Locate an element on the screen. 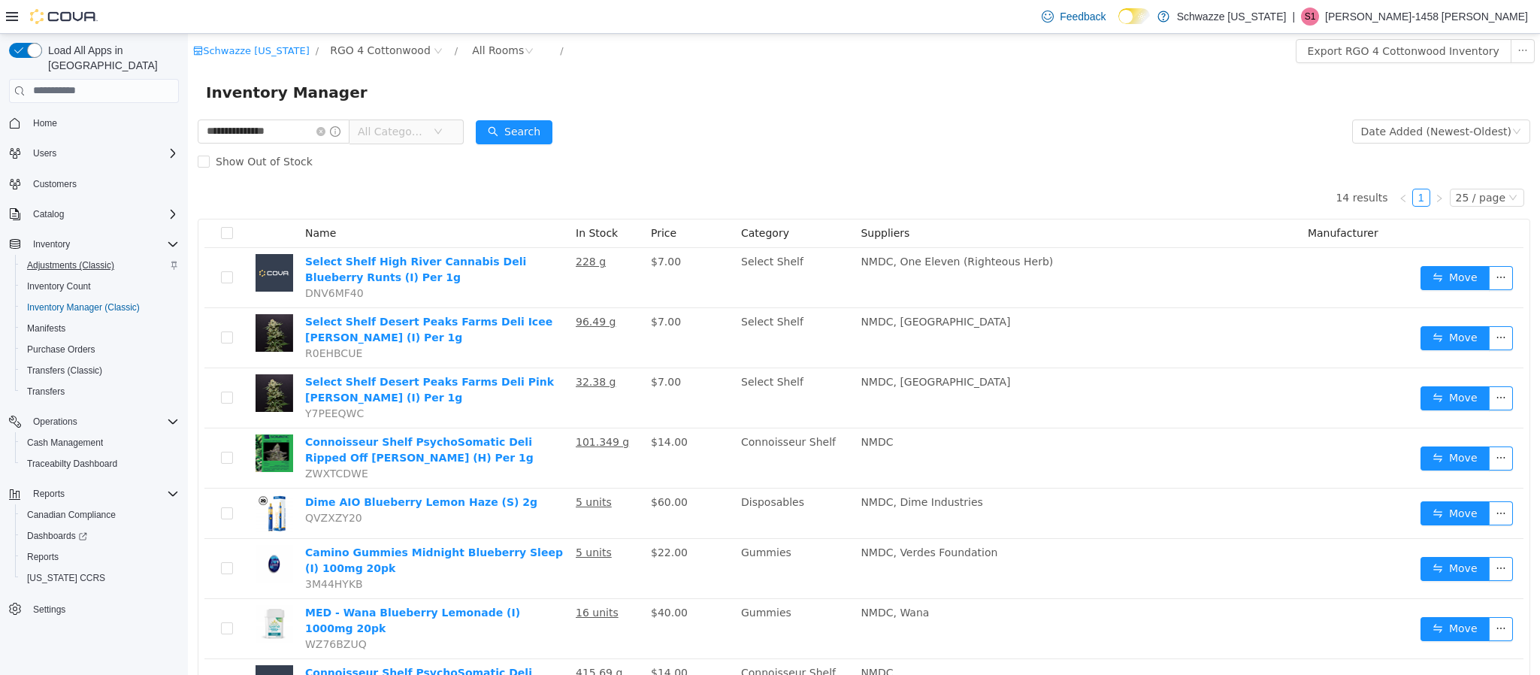 This screenshot has width=1540, height=675. img: Cova is located at coordinates (64, 17).